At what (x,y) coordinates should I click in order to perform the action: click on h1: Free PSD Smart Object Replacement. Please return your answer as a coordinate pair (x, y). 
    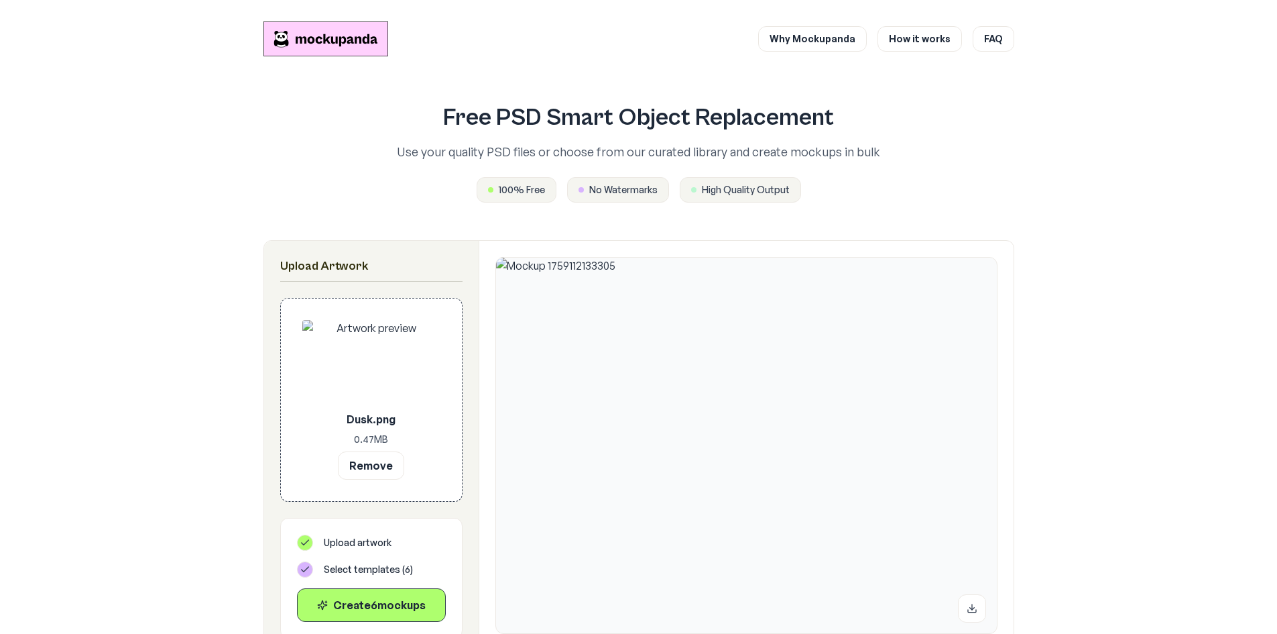
    Looking at the image, I should click on (639, 118).